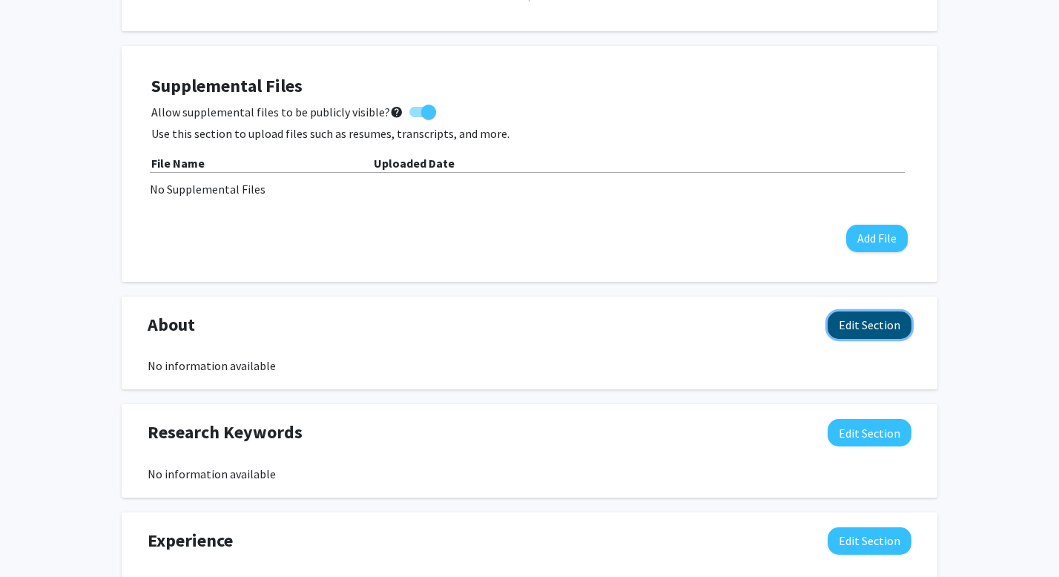 This screenshot has height=577, width=1059. I want to click on b: File Name, so click(178, 163).